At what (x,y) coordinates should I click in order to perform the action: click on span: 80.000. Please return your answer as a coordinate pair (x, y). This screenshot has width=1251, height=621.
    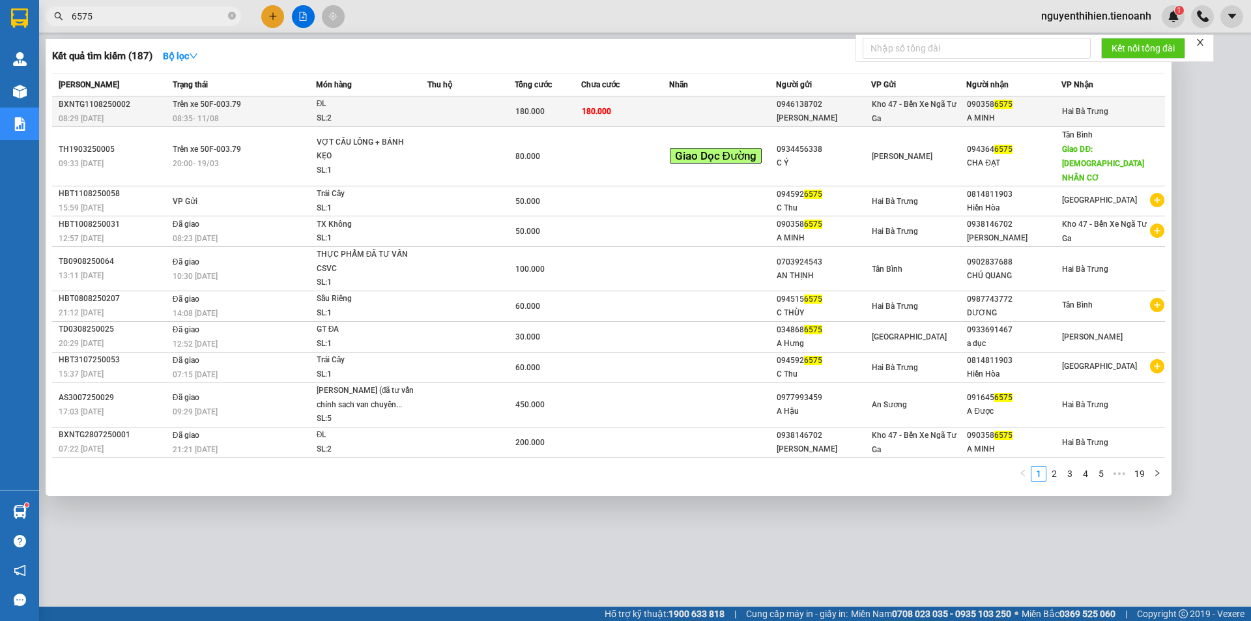
    Looking at the image, I should click on (528, 156).